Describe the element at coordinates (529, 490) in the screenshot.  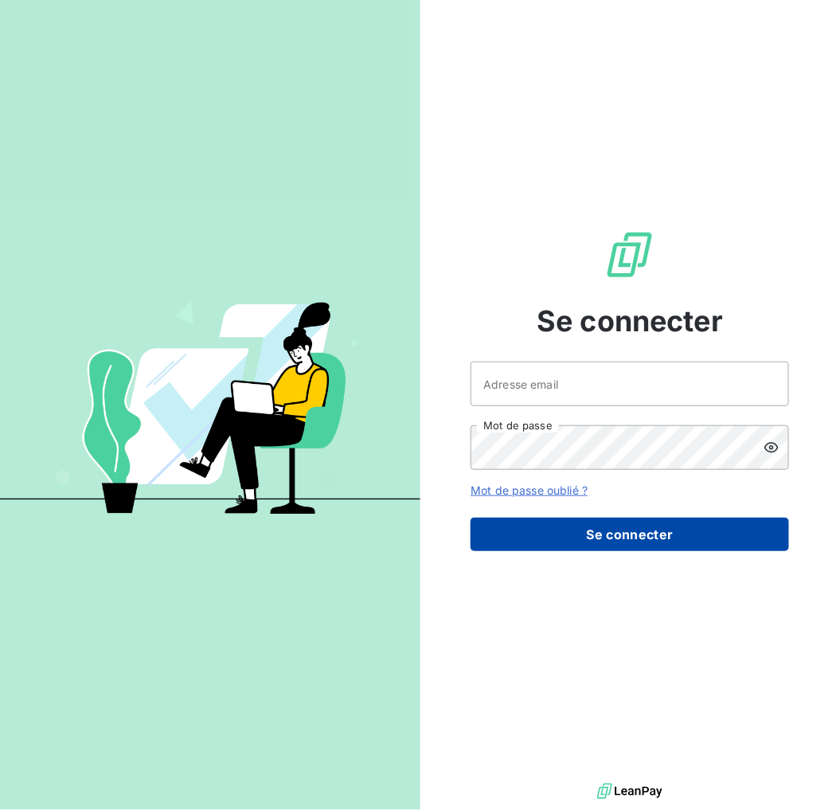
I see `a: Mot de passe oublié ?` at that location.